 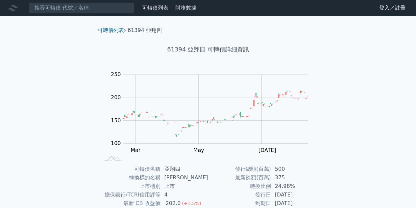 What do you see at coordinates (294, 169) in the screenshot?
I see `td: 500` at bounding box center [294, 169].